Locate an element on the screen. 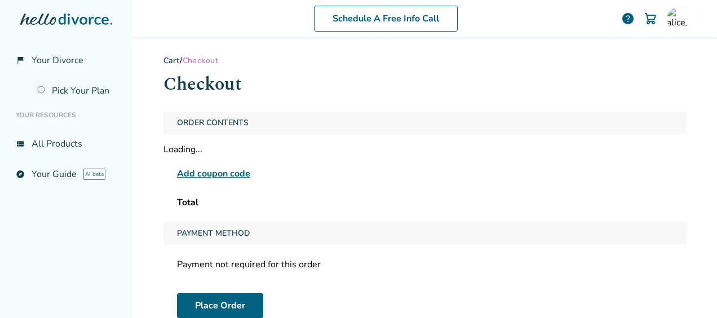 This screenshot has height=318, width=717. span: view_list is located at coordinates (20, 144).